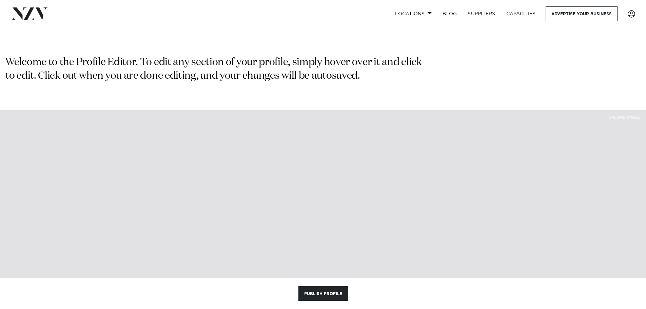  What do you see at coordinates (450, 14) in the screenshot?
I see `a: BLOG` at bounding box center [450, 14].